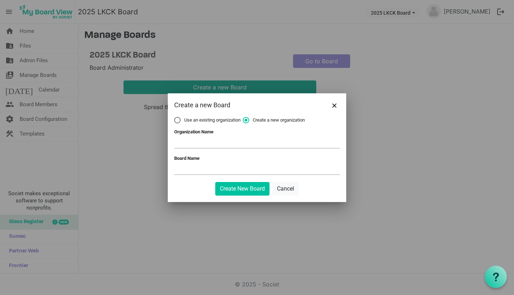 Image resolution: width=514 pixels, height=295 pixels. What do you see at coordinates (207, 120) in the screenshot?
I see `span: Use an existing organization` at bounding box center [207, 120].